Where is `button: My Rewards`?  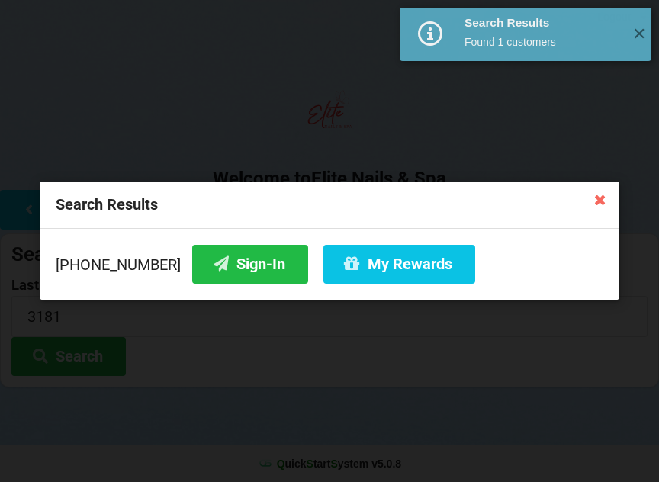 button: My Rewards is located at coordinates (399, 264).